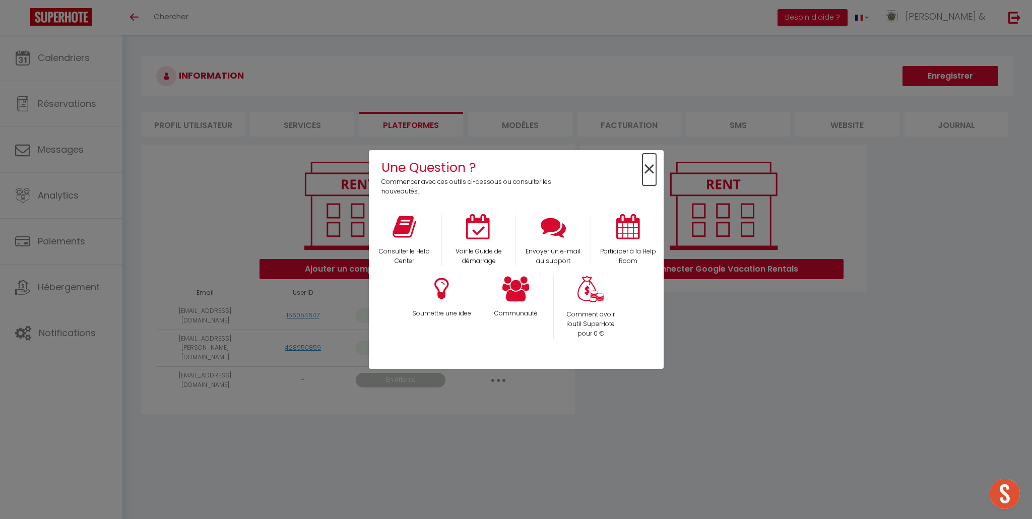  What do you see at coordinates (470, 167) in the screenshot?
I see `h4: Une Question ?` at bounding box center [470, 167].